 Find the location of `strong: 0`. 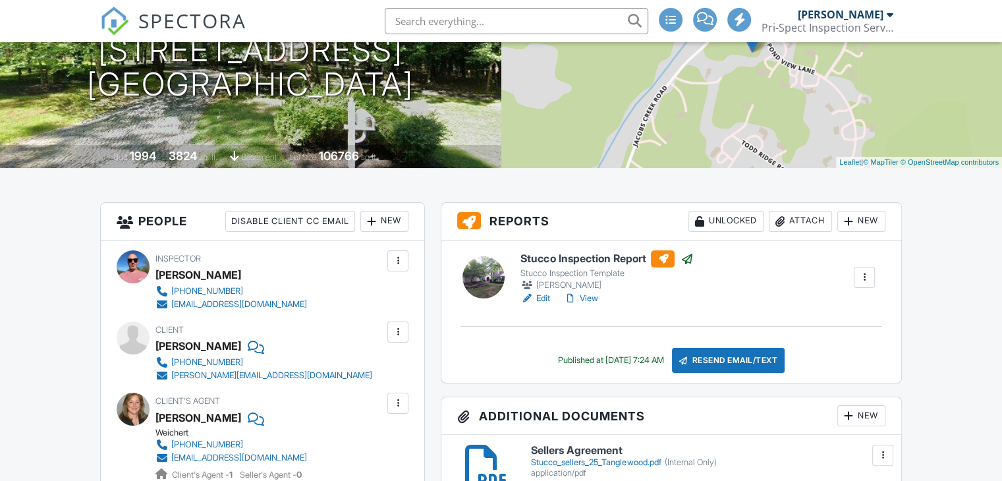

strong: 0 is located at coordinates (299, 475).